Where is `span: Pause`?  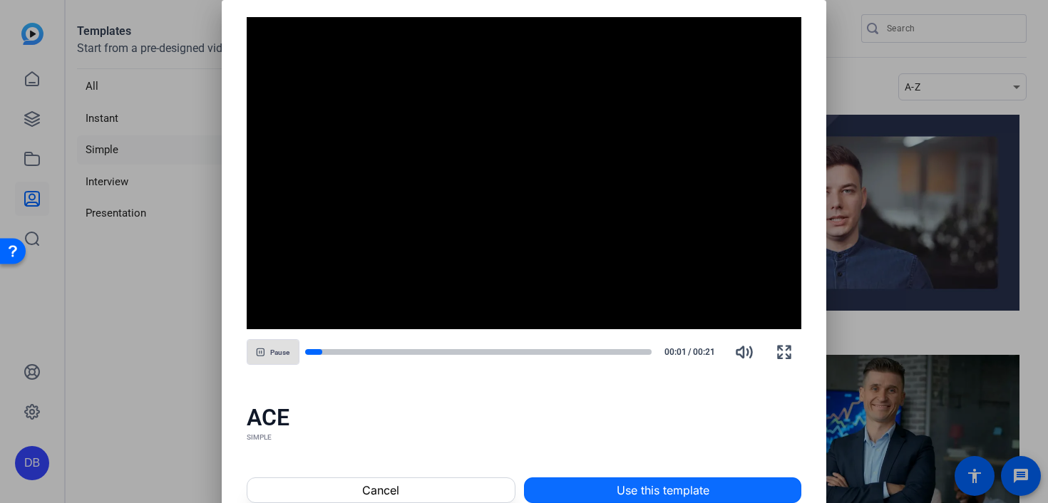 span: Pause is located at coordinates (279, 353).